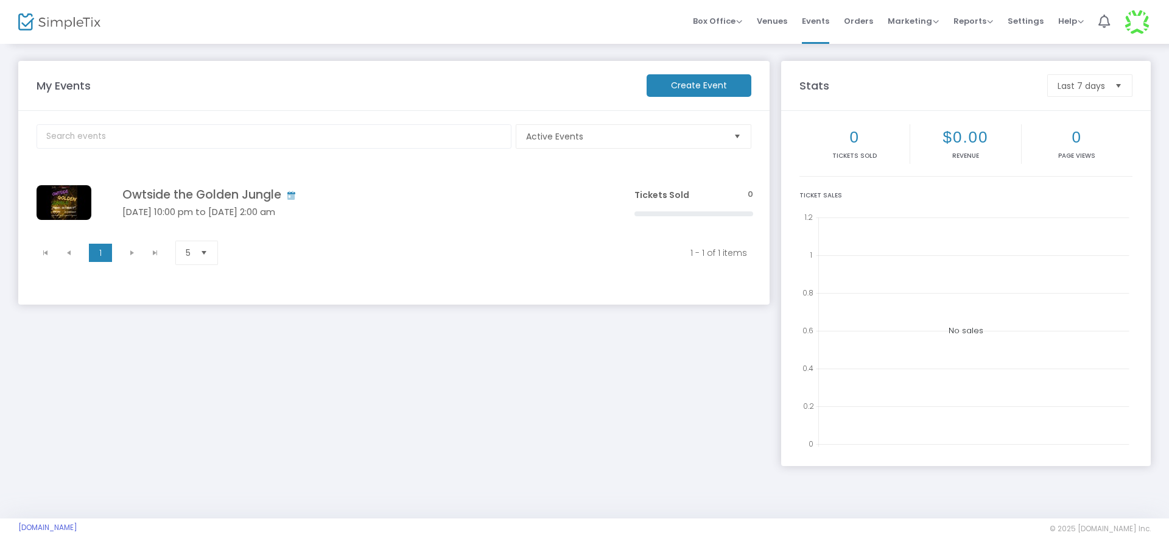  What do you see at coordinates (625, 136) in the screenshot?
I see `span: Active Events` at bounding box center [625, 136].